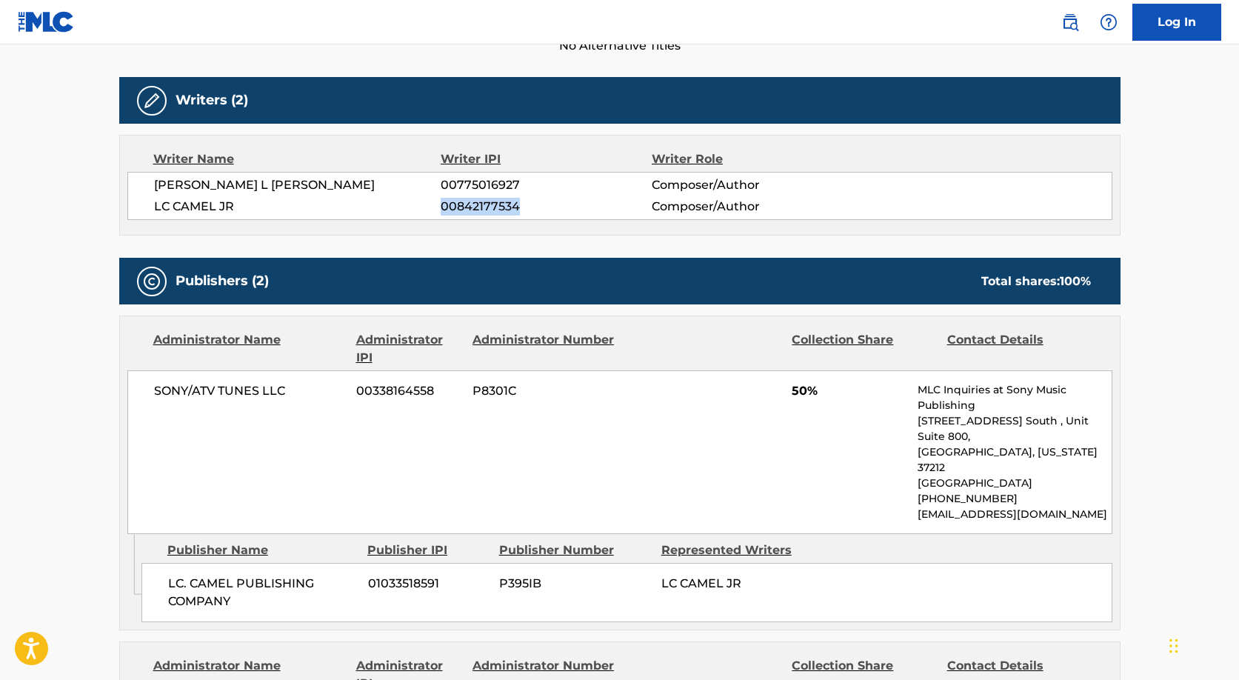 This screenshot has height=680, width=1239. I want to click on span: 00775016927, so click(546, 185).